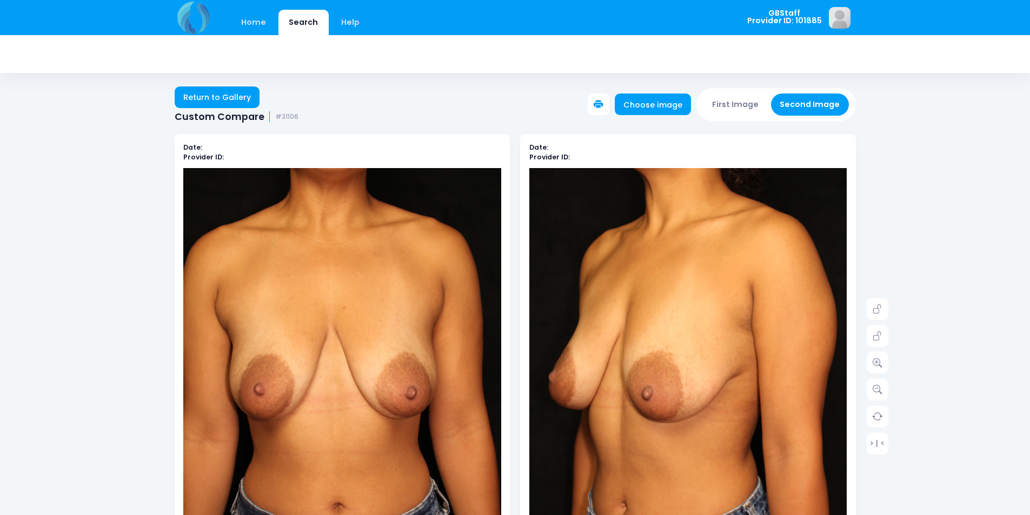 The width and height of the screenshot is (1030, 515). Describe the element at coordinates (653, 104) in the screenshot. I see `a: Choose image` at that location.